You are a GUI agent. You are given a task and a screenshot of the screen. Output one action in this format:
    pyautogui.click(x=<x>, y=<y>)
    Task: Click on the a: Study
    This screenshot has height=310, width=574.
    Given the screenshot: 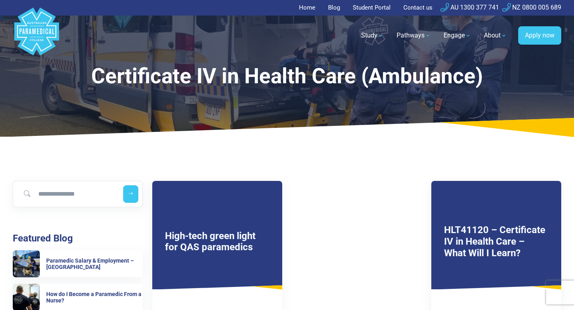 What is the action you would take?
    pyautogui.click(x=372, y=35)
    